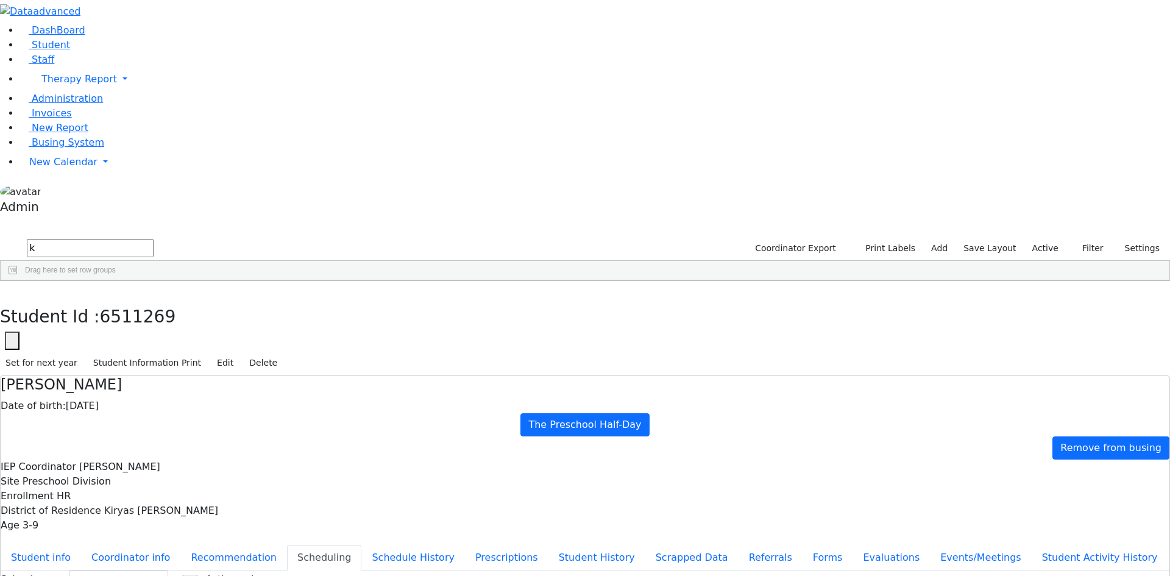 This screenshot has height=576, width=1170. What do you see at coordinates (62, 142) in the screenshot?
I see `a: Busing System` at bounding box center [62, 142].